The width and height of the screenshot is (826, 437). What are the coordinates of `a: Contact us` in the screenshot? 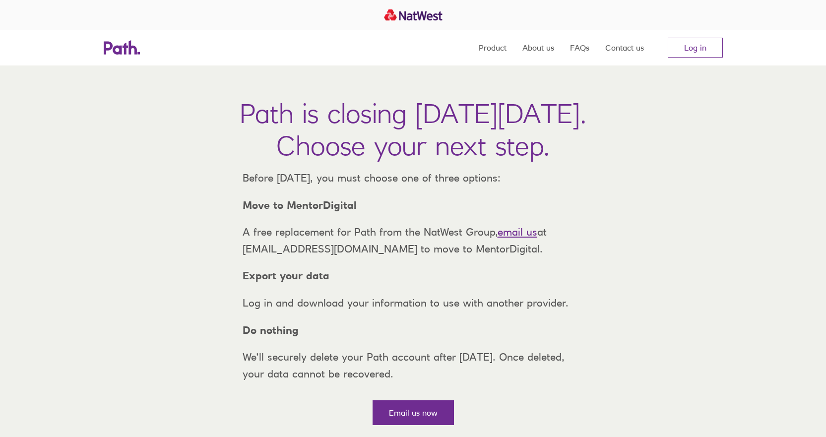 It's located at (625, 48).